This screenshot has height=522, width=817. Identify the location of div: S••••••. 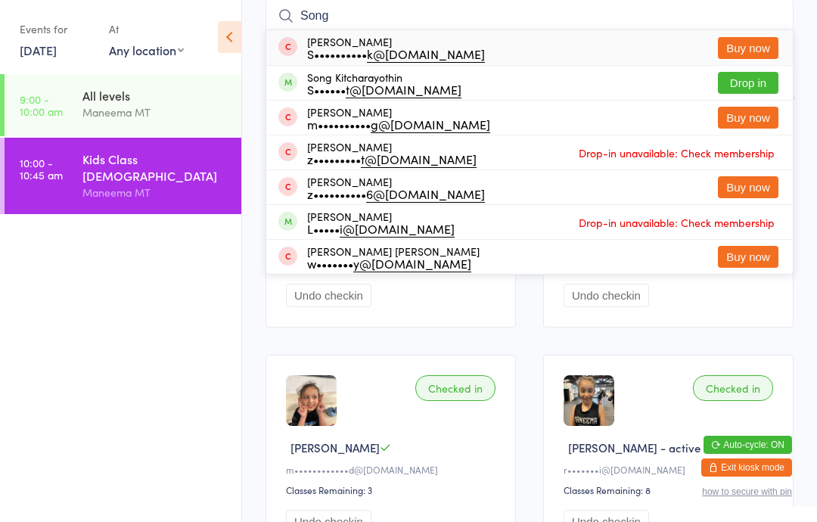
(384, 89).